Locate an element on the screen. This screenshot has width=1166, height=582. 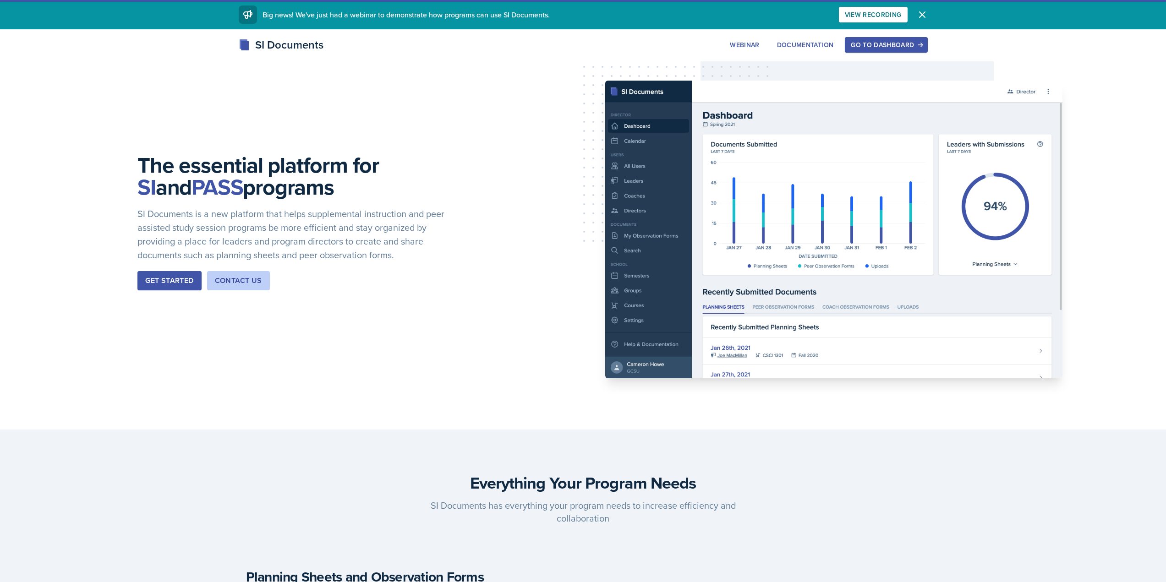
h3: Everything Your Program Needs is located at coordinates (583, 483).